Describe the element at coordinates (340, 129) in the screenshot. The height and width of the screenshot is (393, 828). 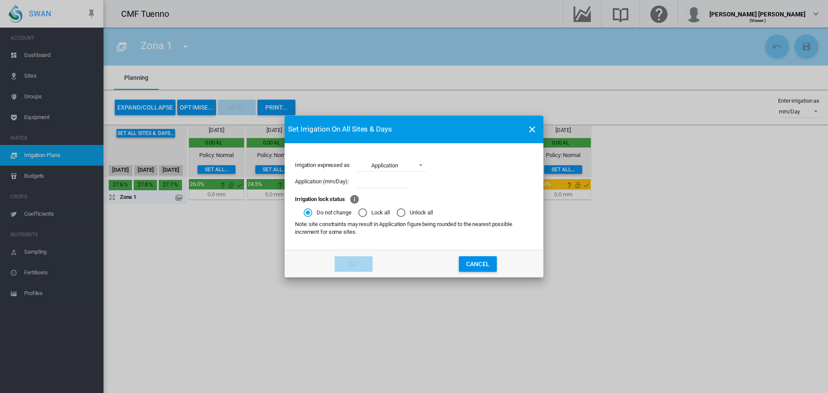
I see `span: Set Irrigation On All Sites & Days` at that location.